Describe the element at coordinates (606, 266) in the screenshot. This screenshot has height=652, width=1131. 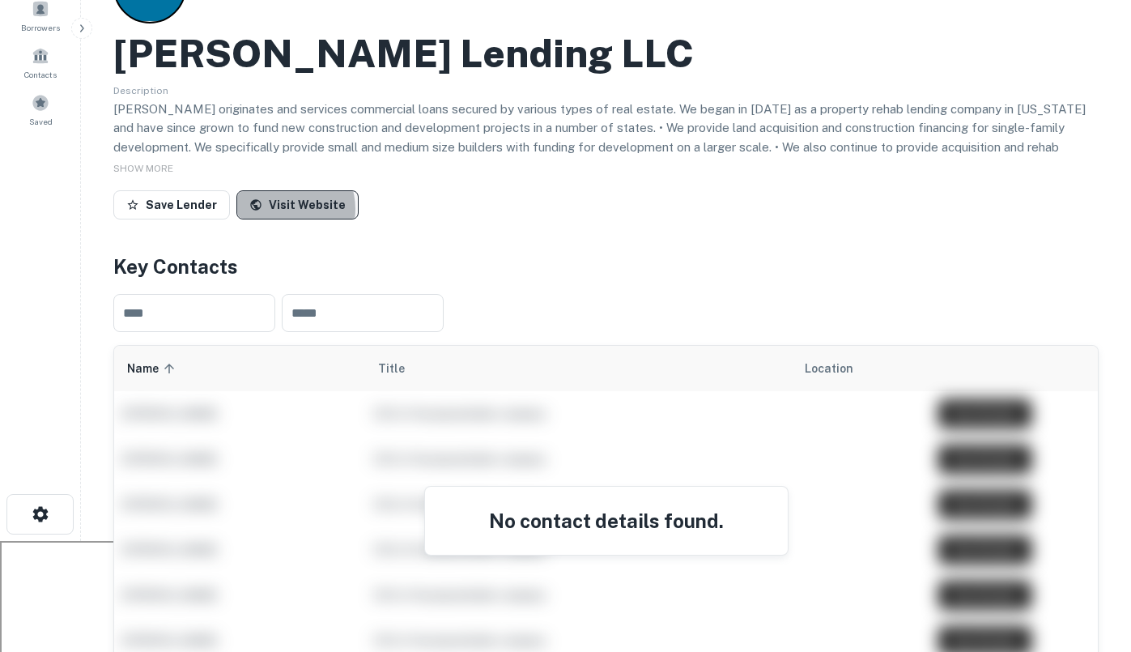
I see `h4: Key Contacts` at that location.